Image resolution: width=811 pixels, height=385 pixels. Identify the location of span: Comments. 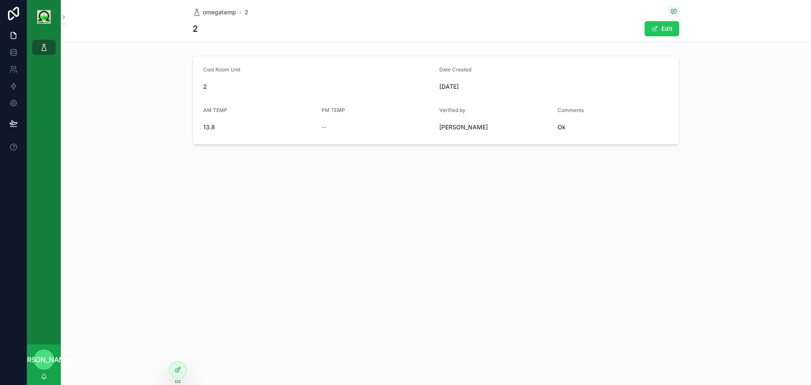
(571, 110).